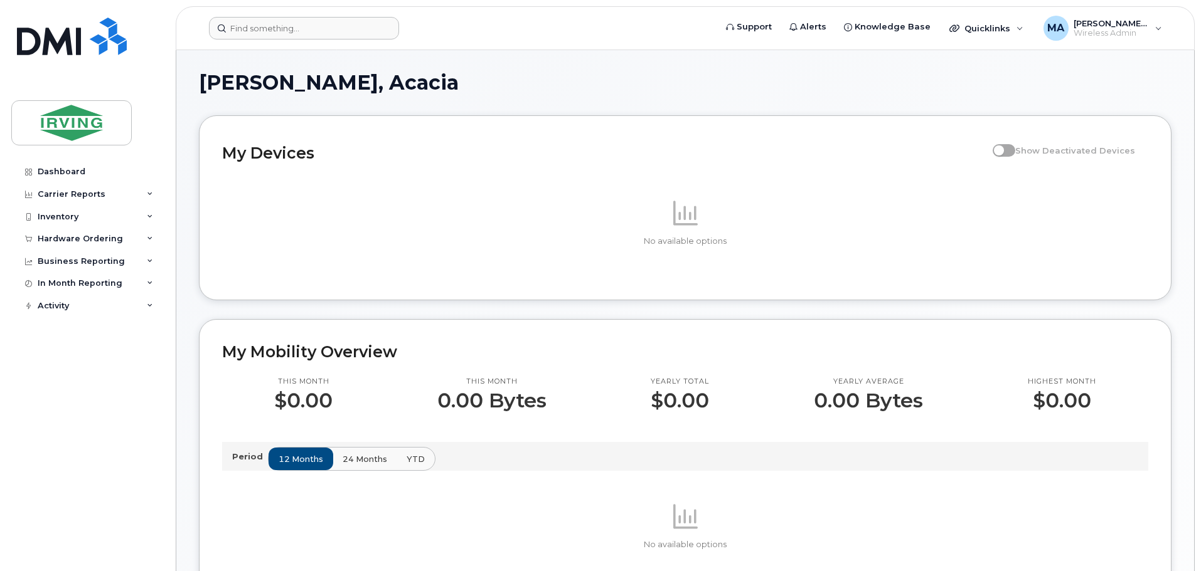 This screenshot has width=1201, height=571. Describe the element at coordinates (1061, 382) in the screenshot. I see `p: Highest month` at that location.